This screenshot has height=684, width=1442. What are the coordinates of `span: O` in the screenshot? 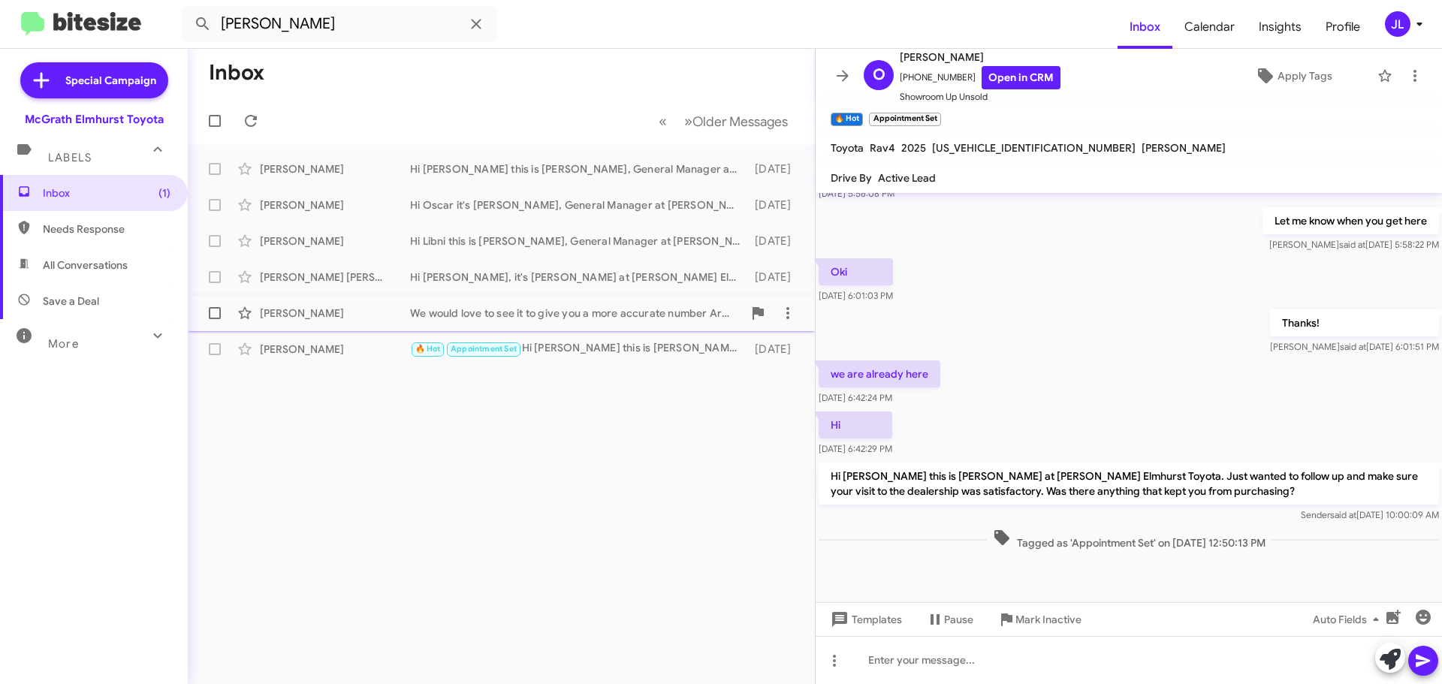 It's located at (879, 75).